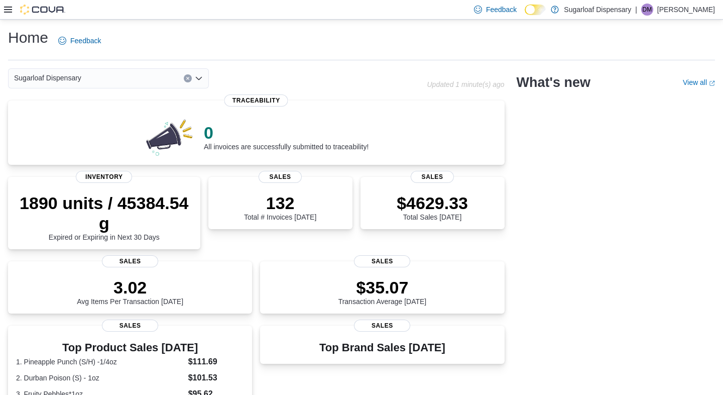 The image size is (723, 395). I want to click on button: Clear input, so click(188, 78).